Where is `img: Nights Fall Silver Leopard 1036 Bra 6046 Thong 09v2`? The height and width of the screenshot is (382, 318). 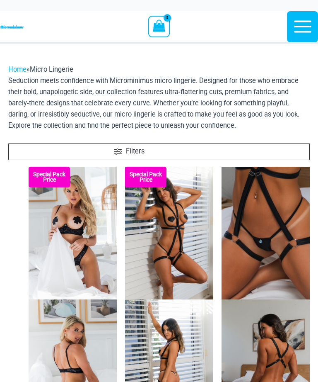 img: Nights Fall Silver Leopard 1036 Bra 6046 Thong 09v2 is located at coordinates (73, 232).